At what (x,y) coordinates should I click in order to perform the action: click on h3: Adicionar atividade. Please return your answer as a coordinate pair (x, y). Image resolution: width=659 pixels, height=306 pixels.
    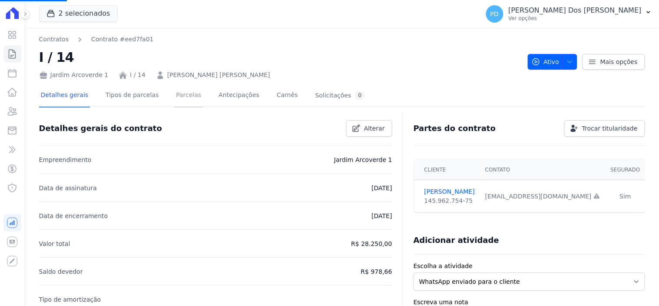
    Looking at the image, I should click on (456, 240).